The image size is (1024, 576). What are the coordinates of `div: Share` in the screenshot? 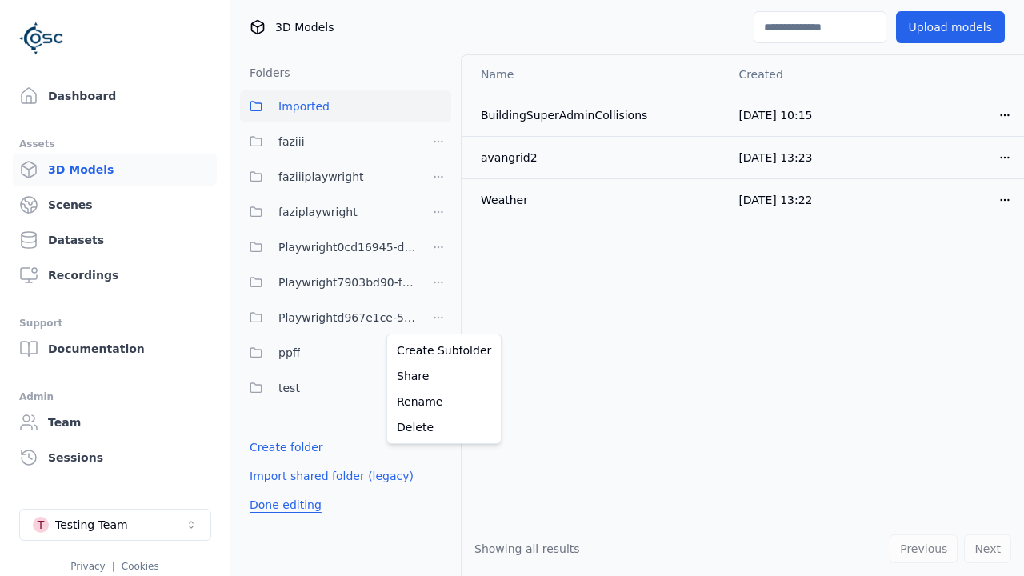 It's located at (444, 376).